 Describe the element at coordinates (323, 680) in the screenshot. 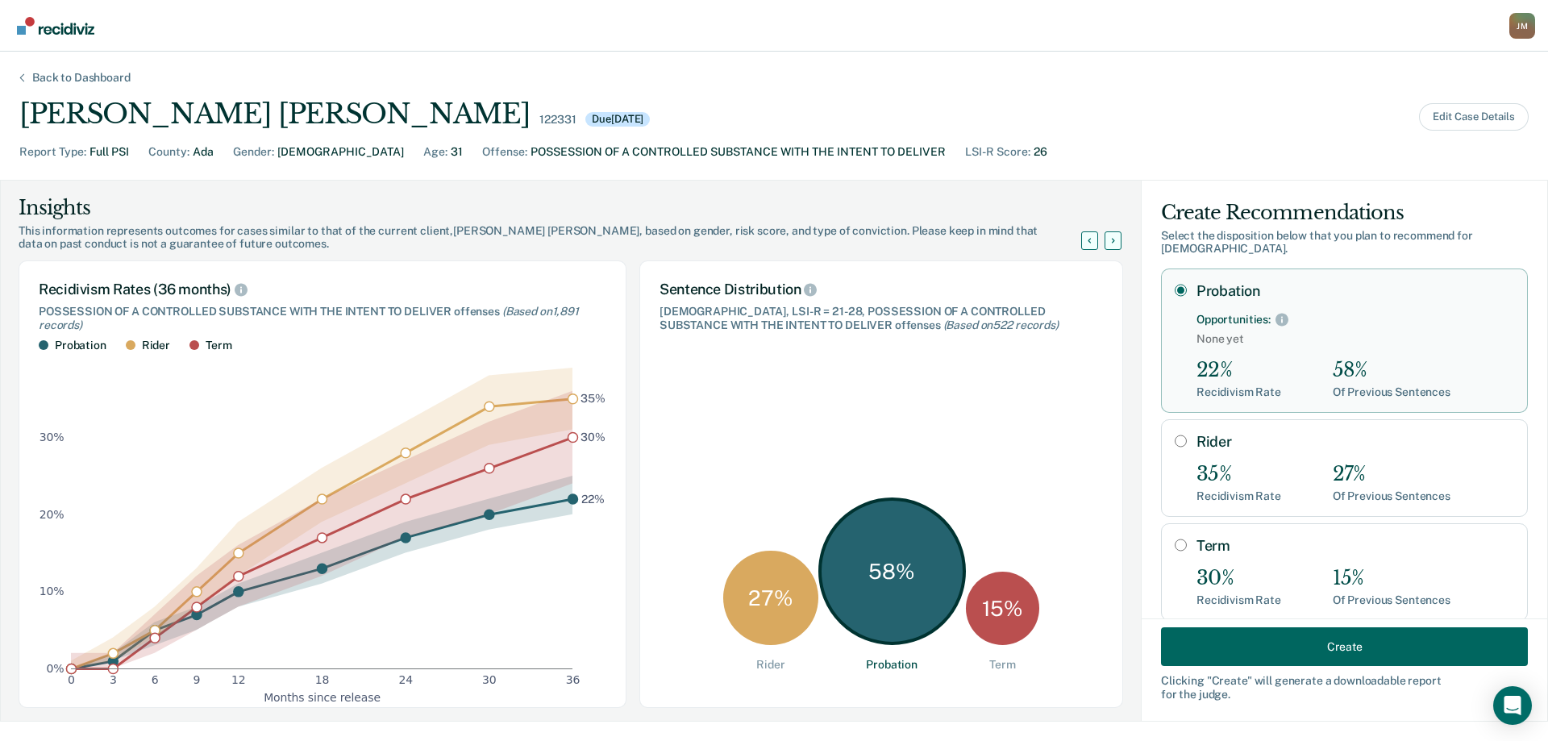

I see `g: x-axis tick label` at that location.